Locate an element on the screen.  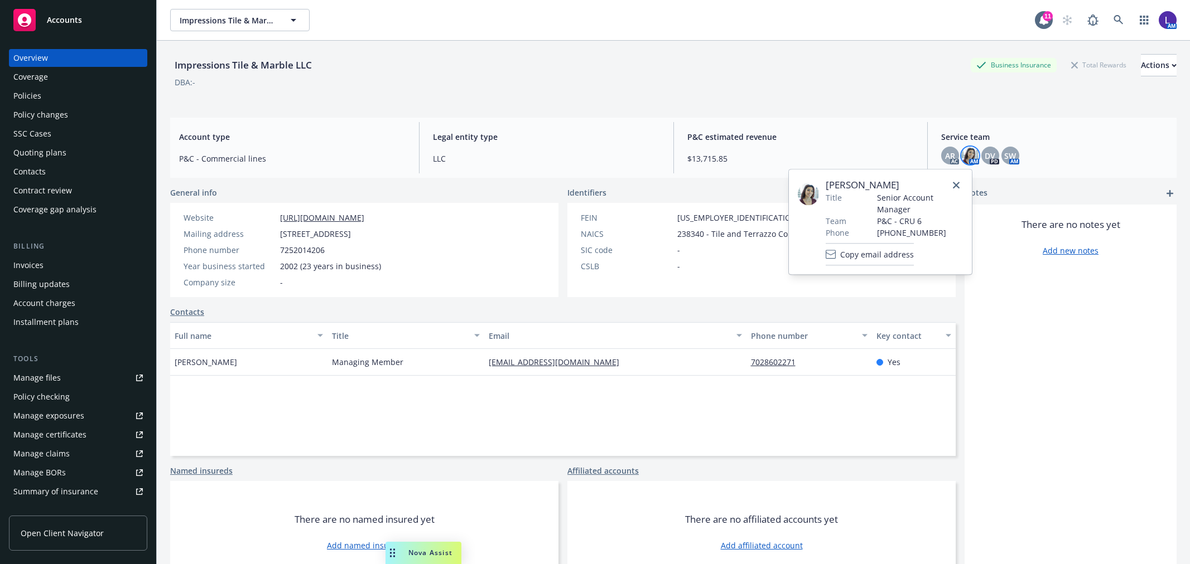
a: Accounts is located at coordinates (78, 20).